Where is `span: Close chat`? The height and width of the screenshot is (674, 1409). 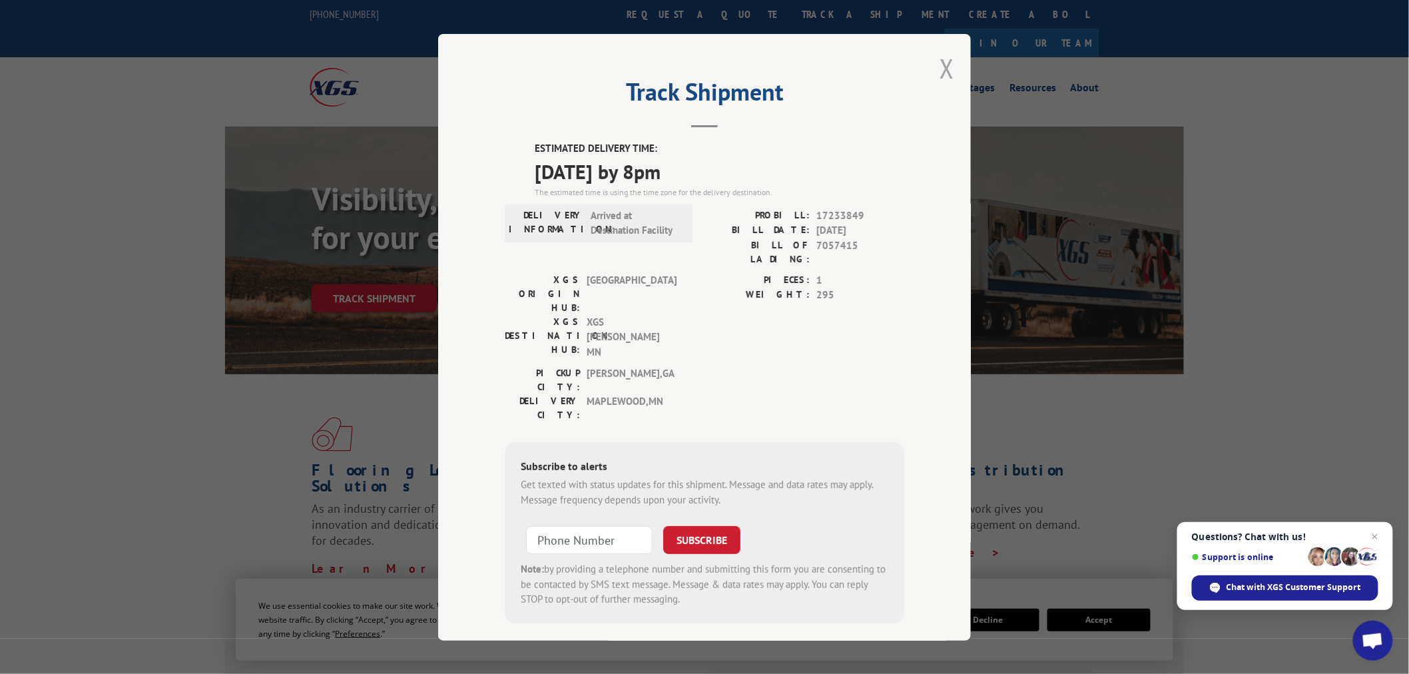 span: Close chat is located at coordinates (1375, 537).